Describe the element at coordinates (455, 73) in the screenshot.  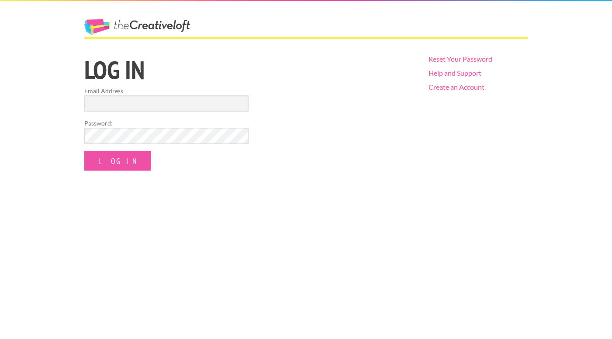
I see `a: Help and Support` at that location.